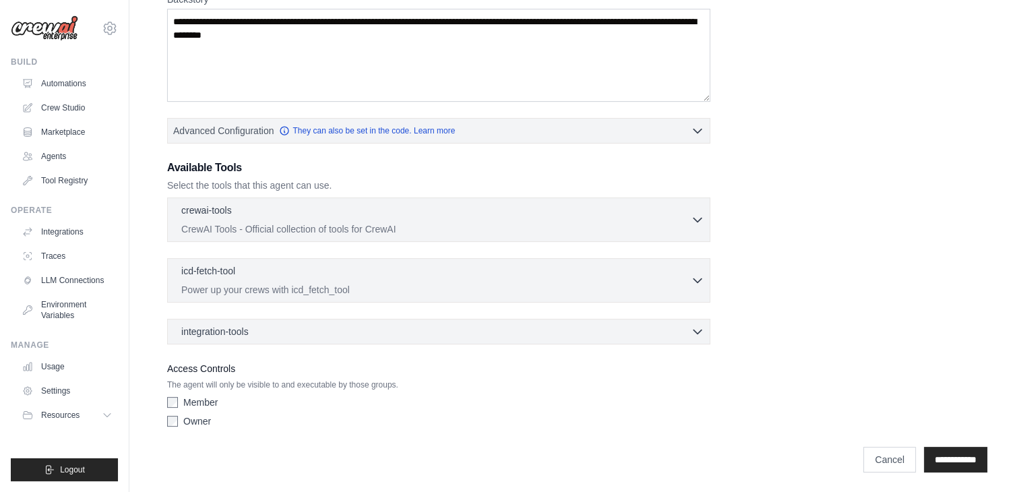  Describe the element at coordinates (439, 168) in the screenshot. I see `h3: Available Tools` at that location.